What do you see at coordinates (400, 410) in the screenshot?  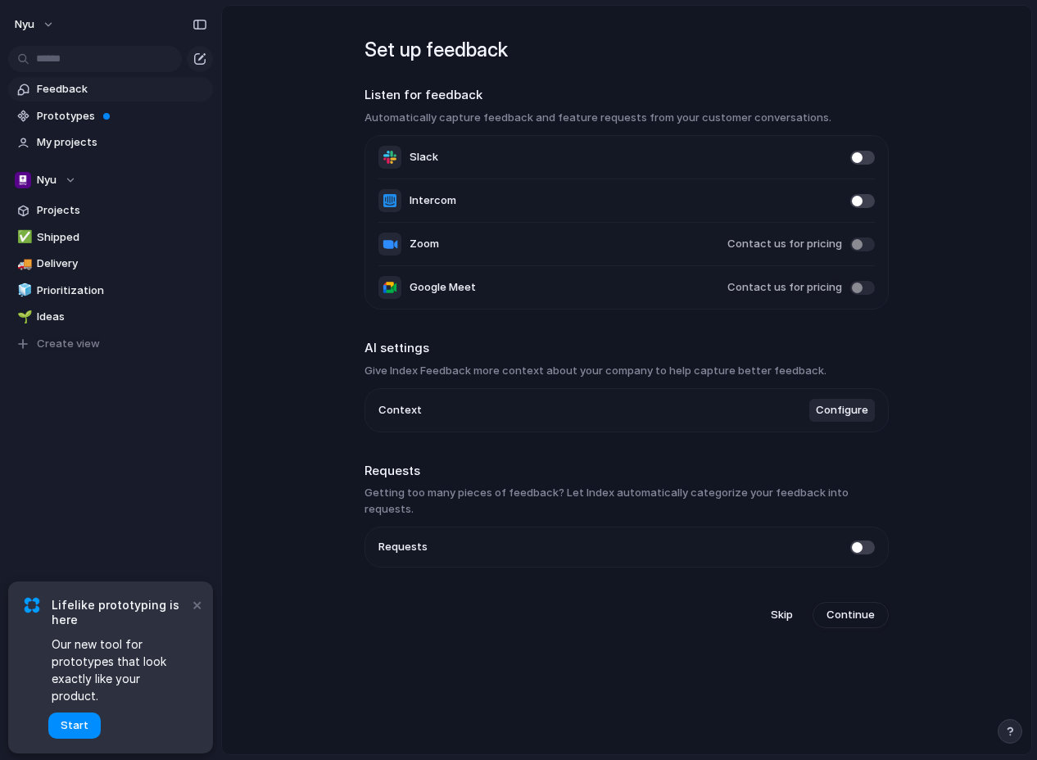 I see `span: Context` at bounding box center [400, 410].